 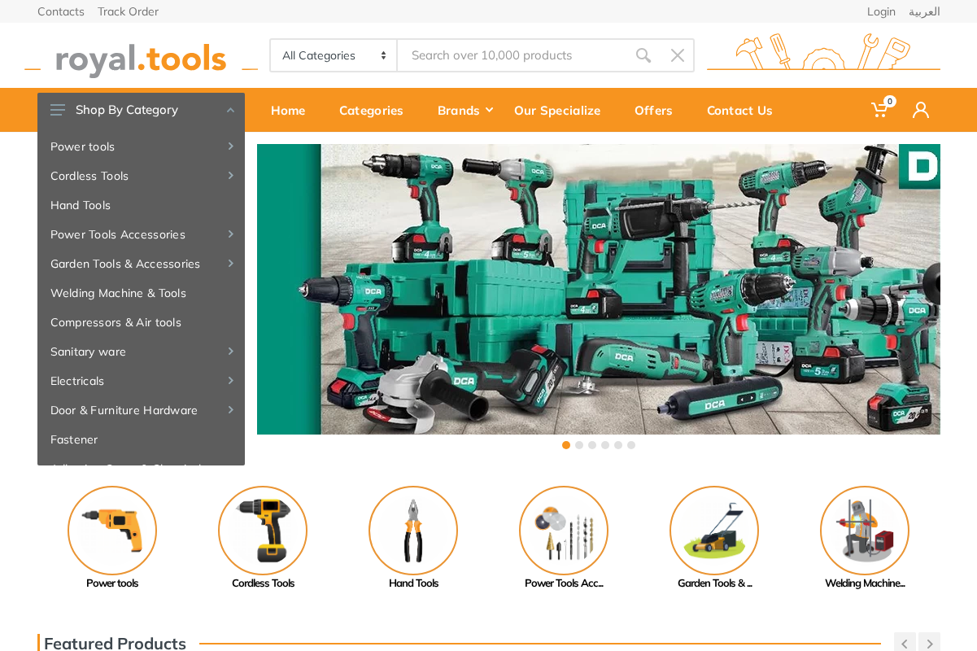 What do you see at coordinates (890, 101) in the screenshot?
I see `span: 0` at bounding box center [890, 101].